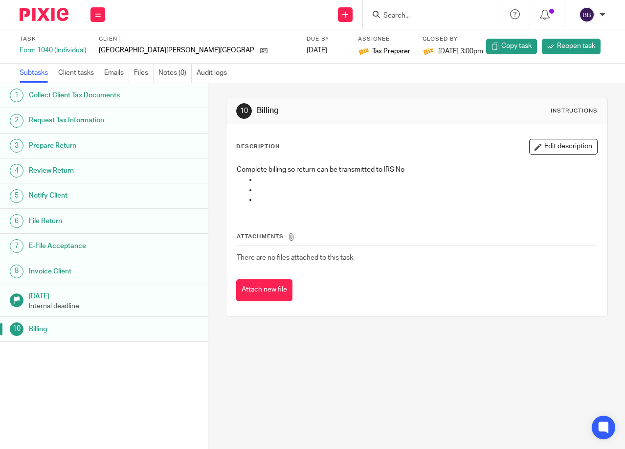 Image resolution: width=625 pixels, height=449 pixels. What do you see at coordinates (17, 221) in the screenshot?
I see `div: 6` at bounding box center [17, 221].